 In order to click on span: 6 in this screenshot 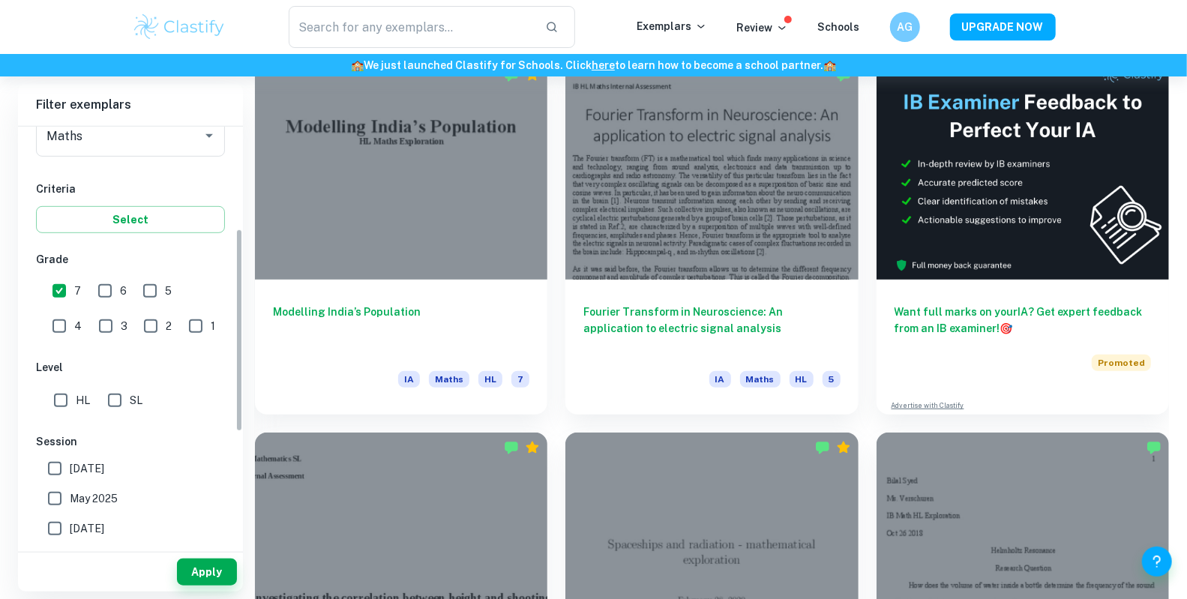, I will do `click(123, 291)`.